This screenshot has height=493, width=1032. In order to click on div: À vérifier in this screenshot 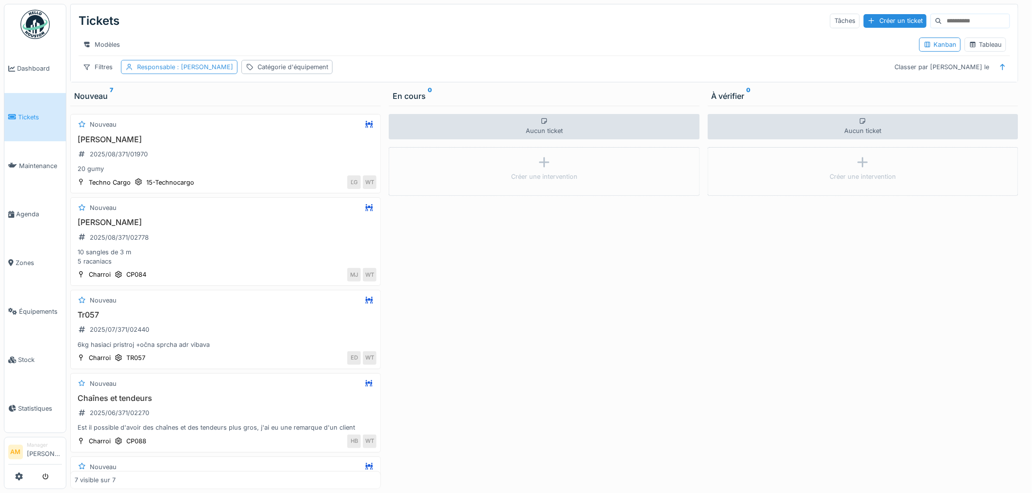, I will do `click(863, 96)`.